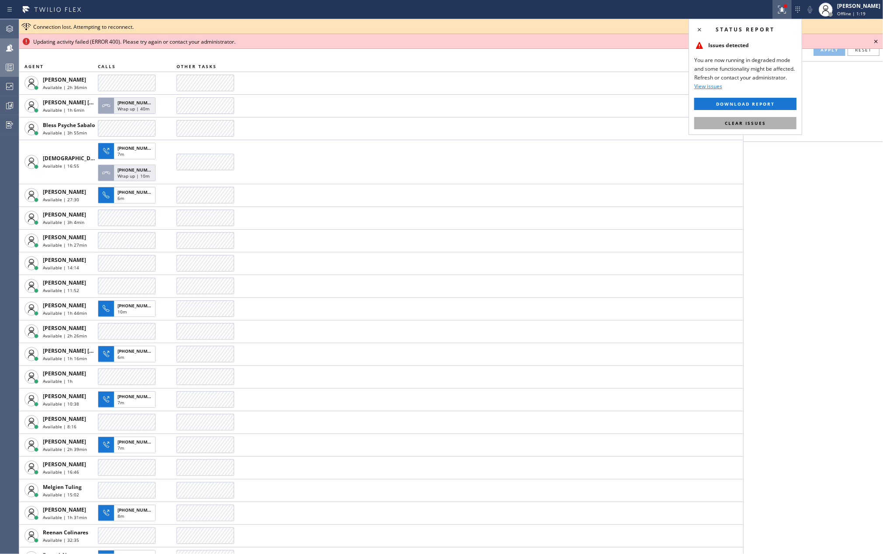 The height and width of the screenshot is (554, 883). What do you see at coordinates (63, 222) in the screenshot?
I see `span: Available | 3h 4min` at bounding box center [63, 222].